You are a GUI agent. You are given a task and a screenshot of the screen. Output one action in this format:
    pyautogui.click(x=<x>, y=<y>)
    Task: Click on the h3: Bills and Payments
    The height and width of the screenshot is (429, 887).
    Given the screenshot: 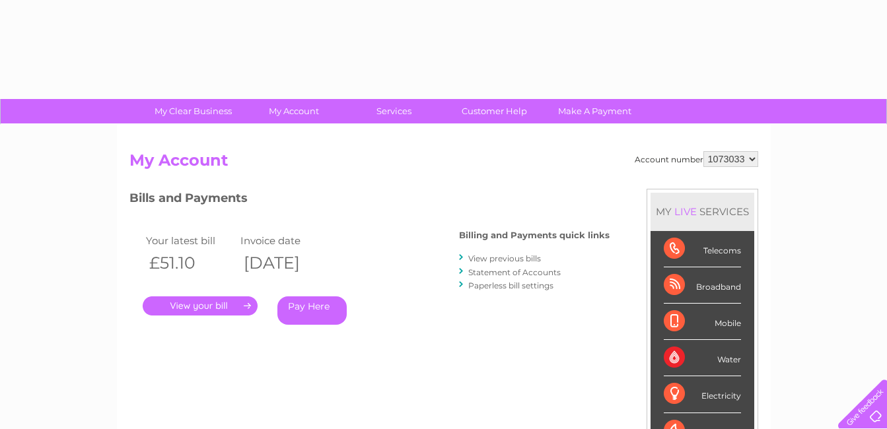 What is the action you would take?
    pyautogui.click(x=369, y=200)
    